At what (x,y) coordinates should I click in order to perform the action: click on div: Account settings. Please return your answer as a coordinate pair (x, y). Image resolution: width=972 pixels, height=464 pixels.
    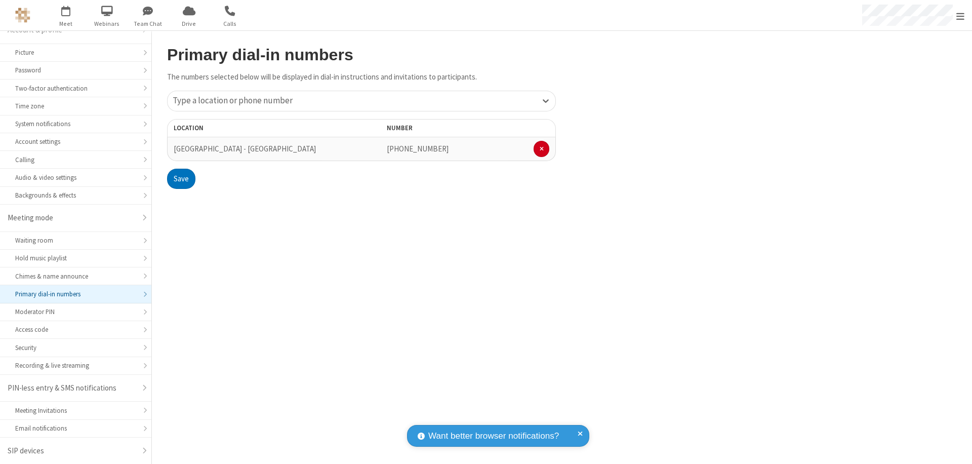
    Looking at the image, I should click on (75, 141).